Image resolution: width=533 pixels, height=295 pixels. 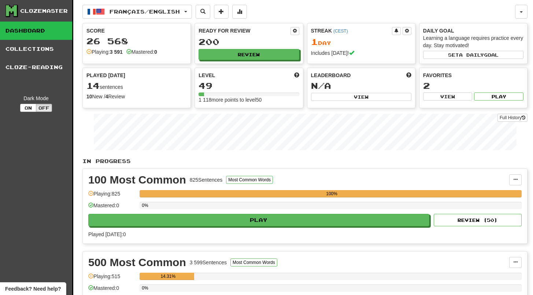 What do you see at coordinates (44, 11) in the screenshot?
I see `div: Clozemaster` at bounding box center [44, 11].